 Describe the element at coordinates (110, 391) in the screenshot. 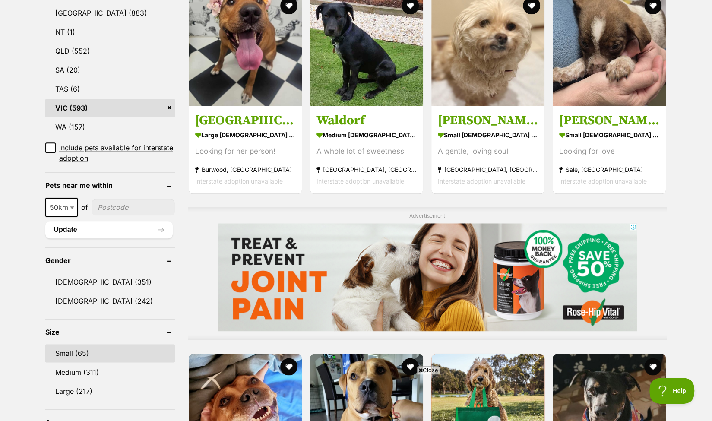

I see `a: Large (217)` at that location.